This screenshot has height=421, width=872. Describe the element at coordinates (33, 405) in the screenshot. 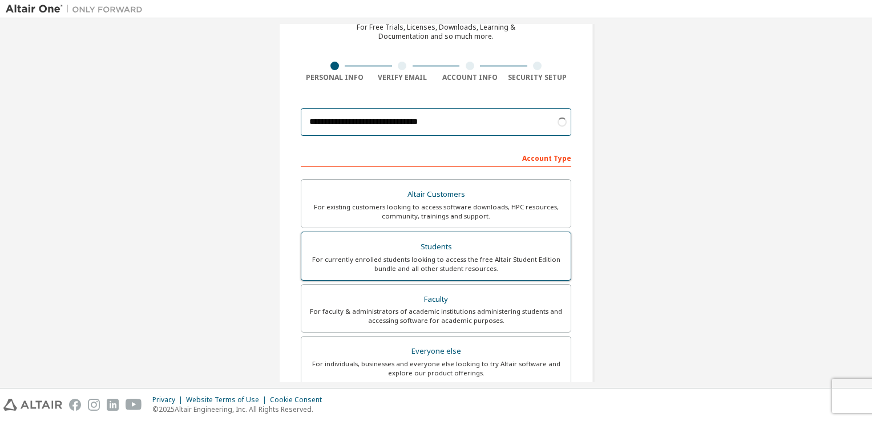

I see `img: altair_logo.svg` at that location.